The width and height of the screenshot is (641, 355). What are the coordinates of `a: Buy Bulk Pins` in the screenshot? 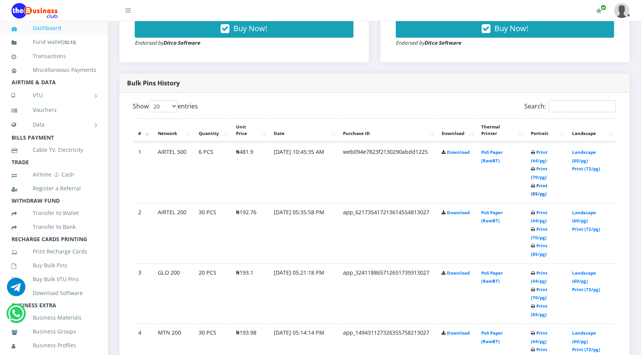 It's located at (54, 265).